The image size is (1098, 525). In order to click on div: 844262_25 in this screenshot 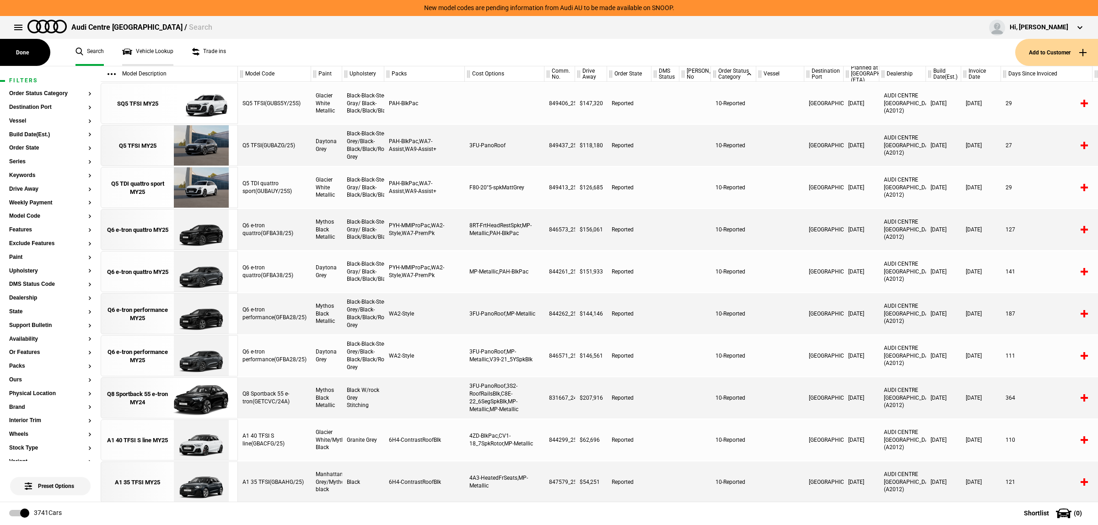, I will do `click(559, 314)`.